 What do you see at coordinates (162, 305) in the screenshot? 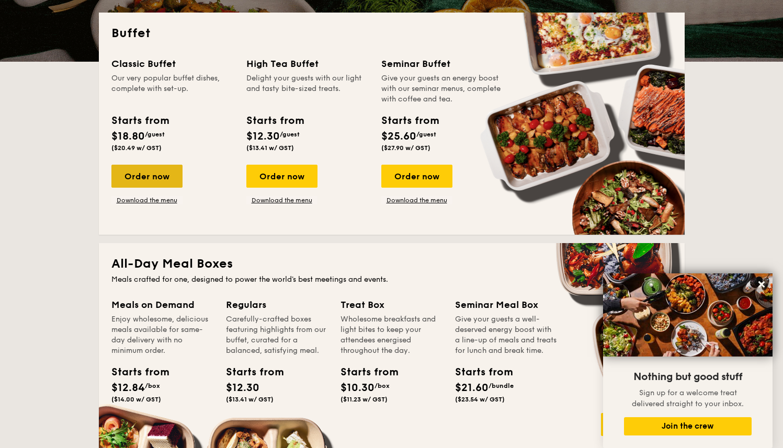
I see `div: Meals on Demand` at bounding box center [162, 305].